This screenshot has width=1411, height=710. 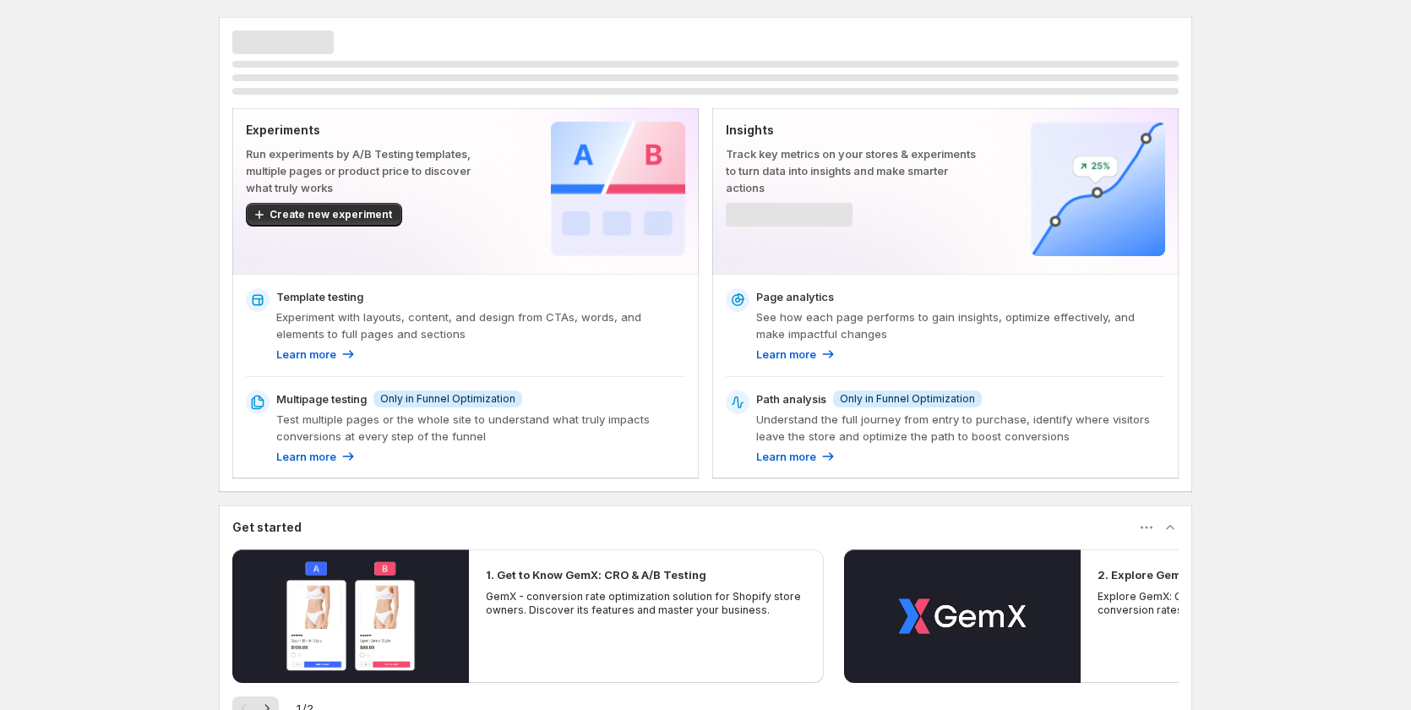 What do you see at coordinates (319, 297) in the screenshot?
I see `p: Template testing` at bounding box center [319, 297].